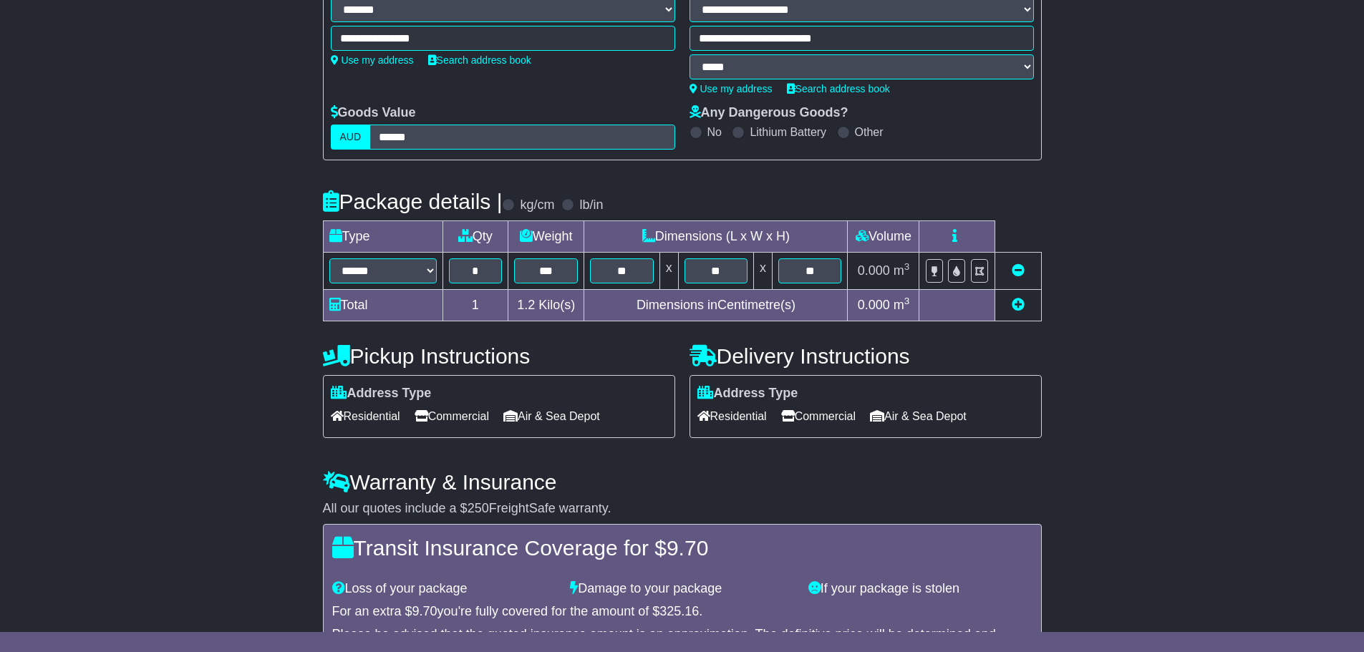 The image size is (1364, 652). Describe the element at coordinates (869, 132) in the screenshot. I see `label: Other` at that location.